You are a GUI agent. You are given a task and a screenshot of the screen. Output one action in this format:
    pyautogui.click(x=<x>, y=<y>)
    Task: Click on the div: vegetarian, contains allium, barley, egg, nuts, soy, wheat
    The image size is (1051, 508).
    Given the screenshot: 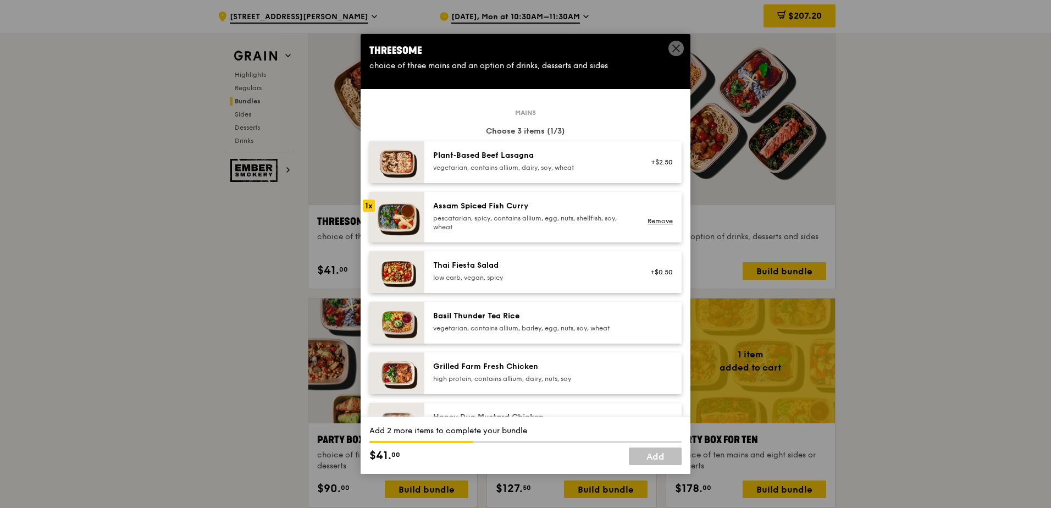 What is the action you would take?
    pyautogui.click(x=532, y=328)
    